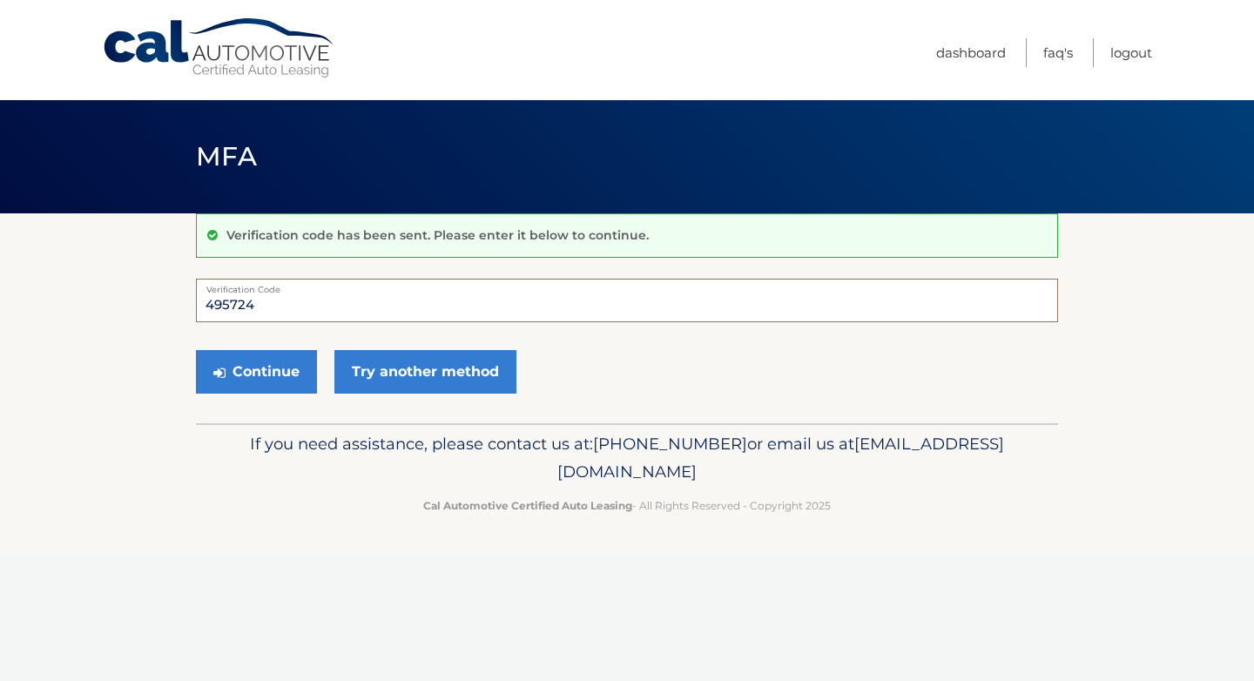 This screenshot has height=681, width=1254. I want to click on a: FAQ's, so click(1058, 52).